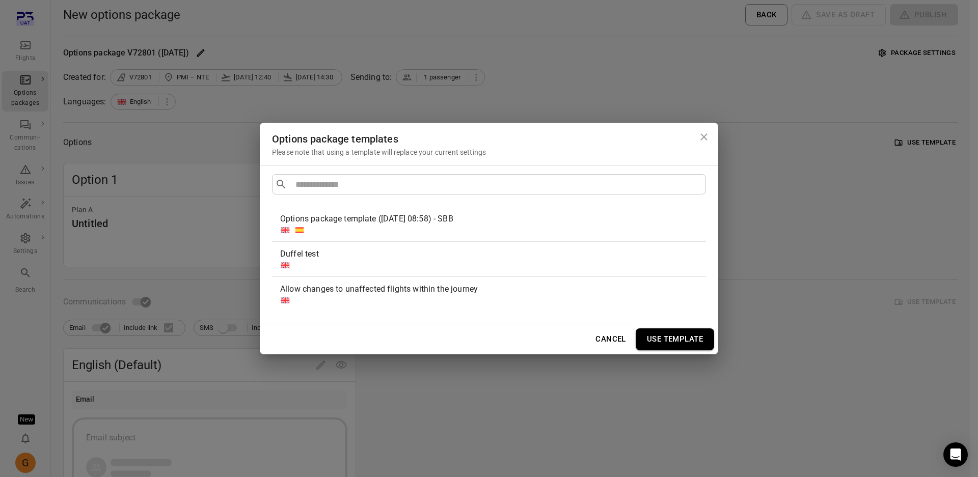  What do you see at coordinates (704, 137) in the screenshot?
I see `button: Close dialog` at bounding box center [704, 137].